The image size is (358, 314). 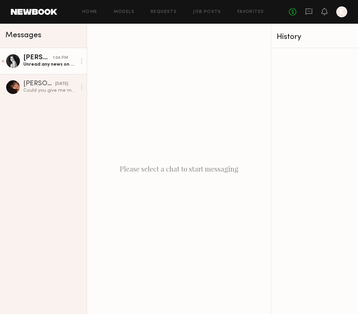 What do you see at coordinates (179, 169) in the screenshot?
I see `div: Please select a chat to start messaging` at bounding box center [179, 169].